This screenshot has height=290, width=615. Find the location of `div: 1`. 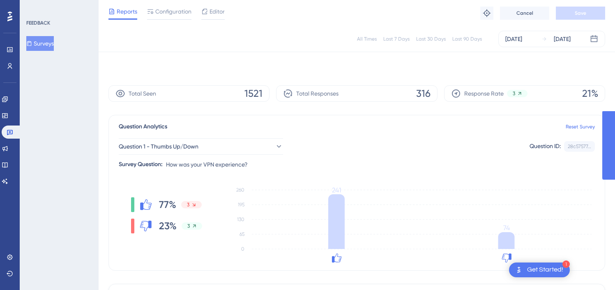

div: 1 is located at coordinates (566, 264).